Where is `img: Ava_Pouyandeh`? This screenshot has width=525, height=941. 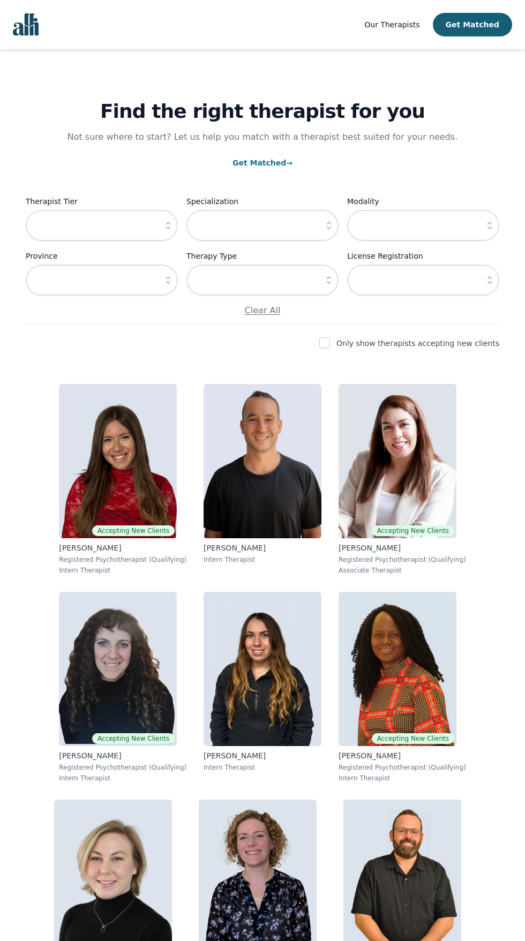
img: Ava_Pouyandeh is located at coordinates (397, 461).